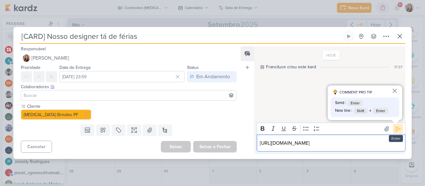 The height and width of the screenshot is (186, 425). I want to click on div: Colaboradores, so click(129, 87).